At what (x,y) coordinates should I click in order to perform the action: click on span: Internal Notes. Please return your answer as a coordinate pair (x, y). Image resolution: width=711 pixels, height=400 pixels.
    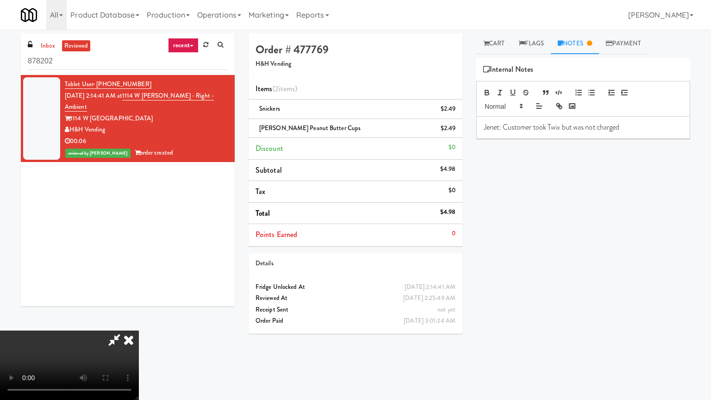
    Looking at the image, I should click on (508, 69).